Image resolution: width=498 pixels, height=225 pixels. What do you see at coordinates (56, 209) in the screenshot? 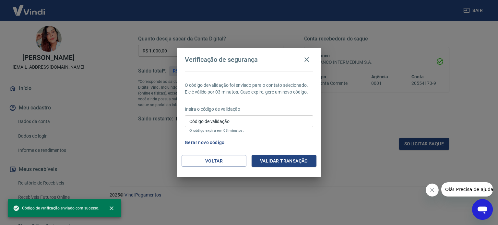
I see `span: Código de verificação enviado com sucesso.` at bounding box center [56, 209].